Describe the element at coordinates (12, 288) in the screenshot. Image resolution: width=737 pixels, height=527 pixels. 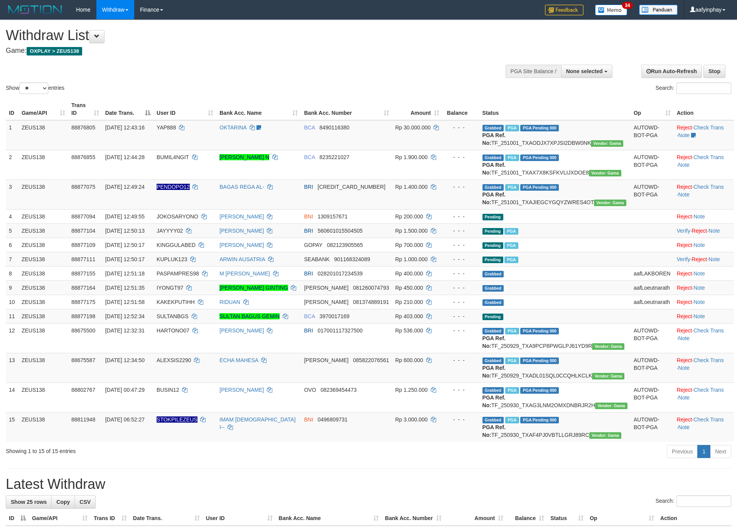
I see `td: 9` at that location.